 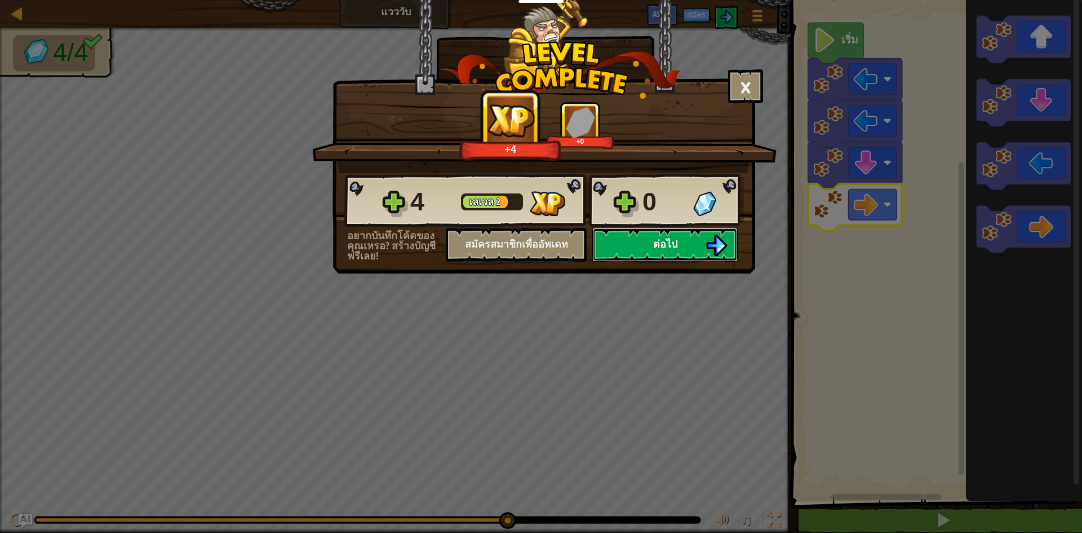 I want to click on span: เลเวล, so click(x=483, y=201).